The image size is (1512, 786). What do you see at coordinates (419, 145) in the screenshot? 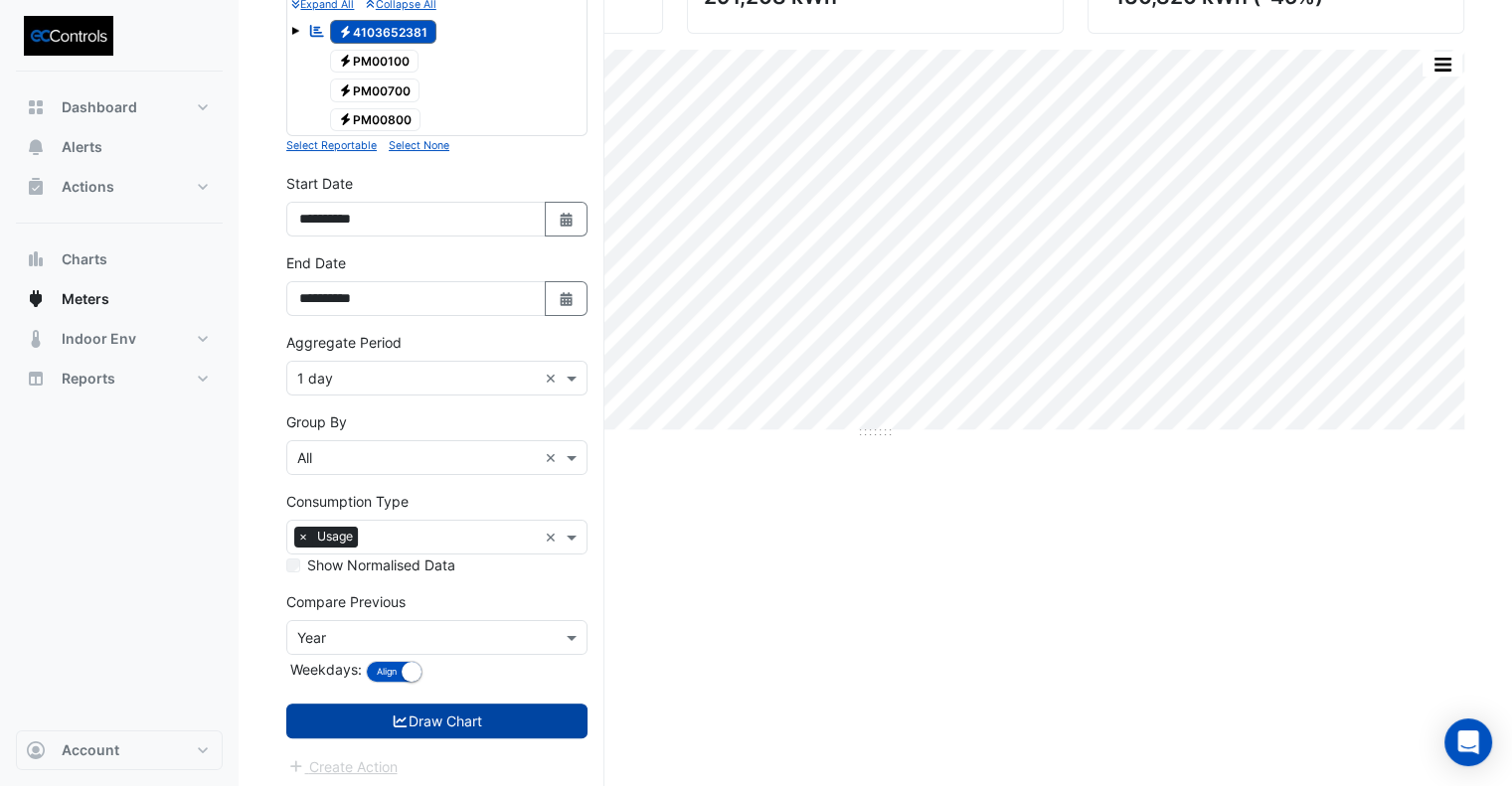
I see `button: Select None` at bounding box center [419, 145].